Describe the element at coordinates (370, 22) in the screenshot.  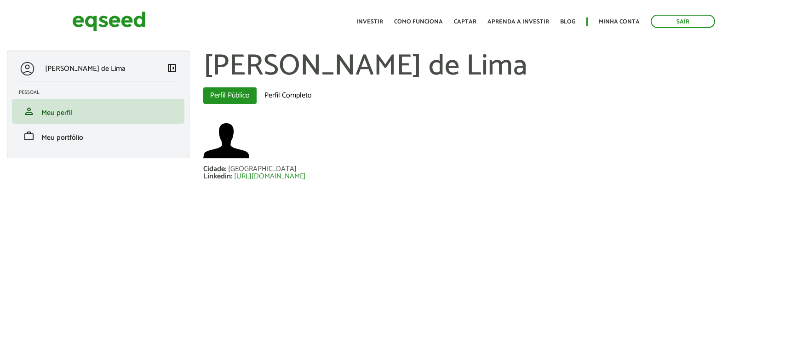
I see `a: Investir` at that location.